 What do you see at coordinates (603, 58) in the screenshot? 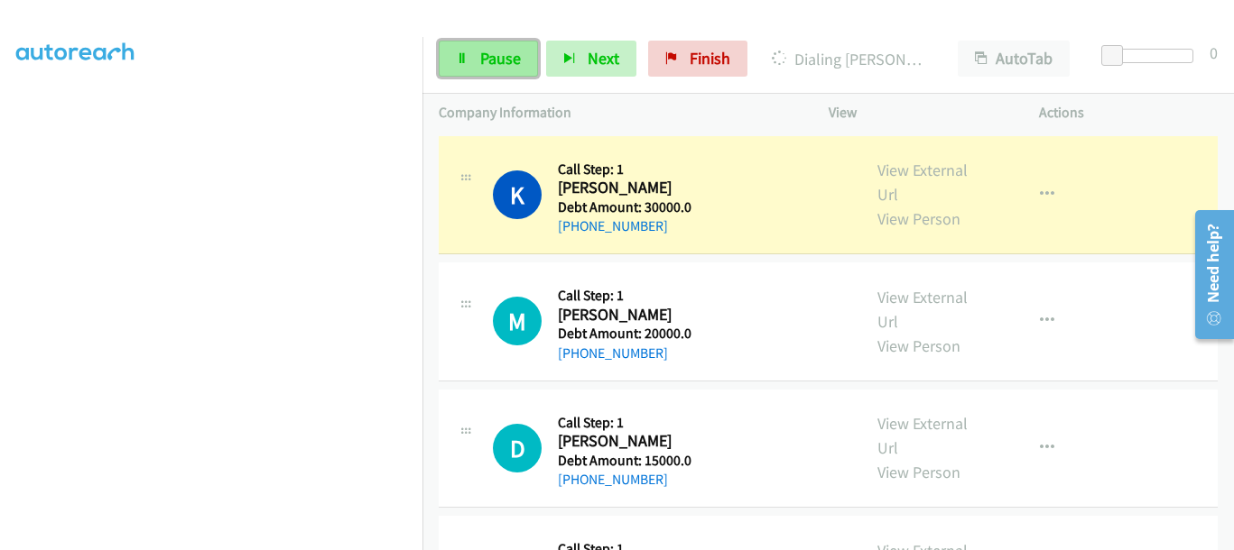
I see `span: Next` at bounding box center [603, 58].